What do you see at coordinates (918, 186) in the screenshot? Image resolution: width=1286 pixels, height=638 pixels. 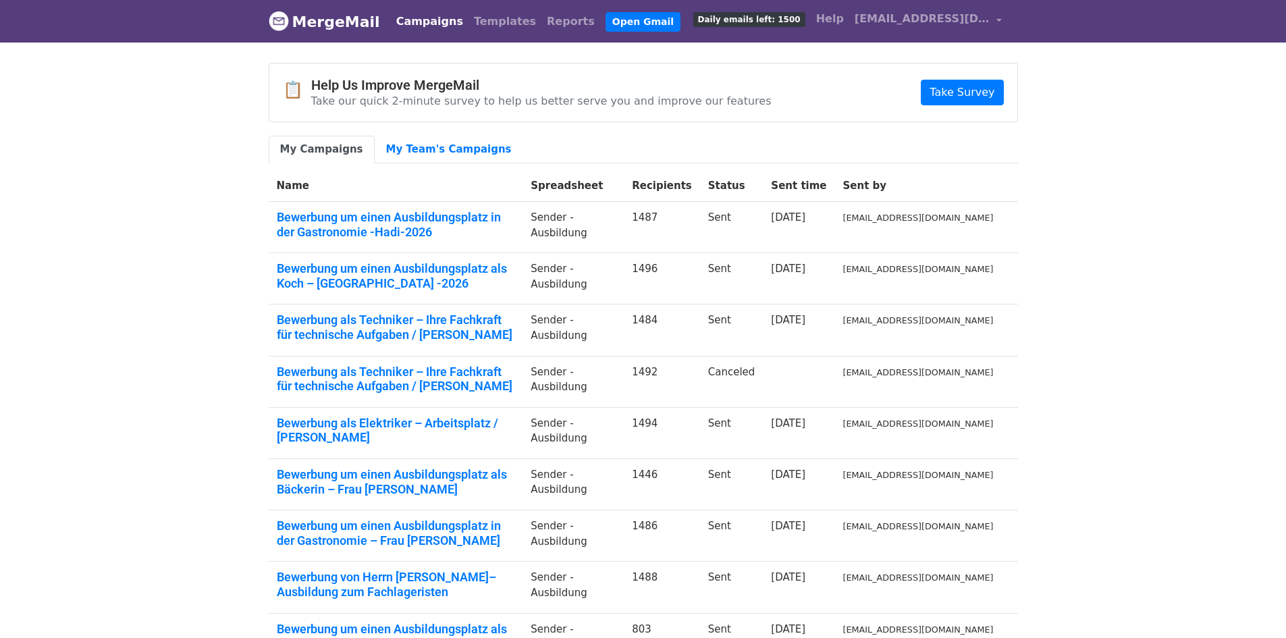 I see `th: Sent by` at bounding box center [918, 186].